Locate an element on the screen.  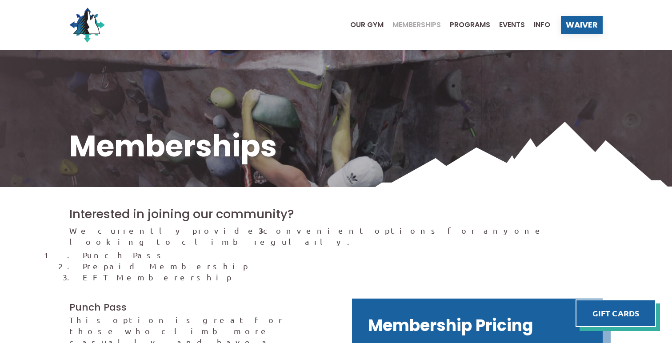
span: Waiver is located at coordinates (582, 25).